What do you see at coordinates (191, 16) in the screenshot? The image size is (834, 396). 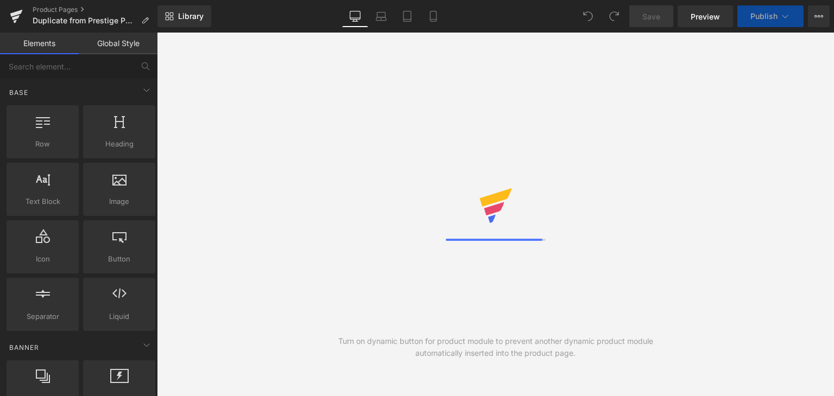 I see `span: Library` at bounding box center [191, 16].